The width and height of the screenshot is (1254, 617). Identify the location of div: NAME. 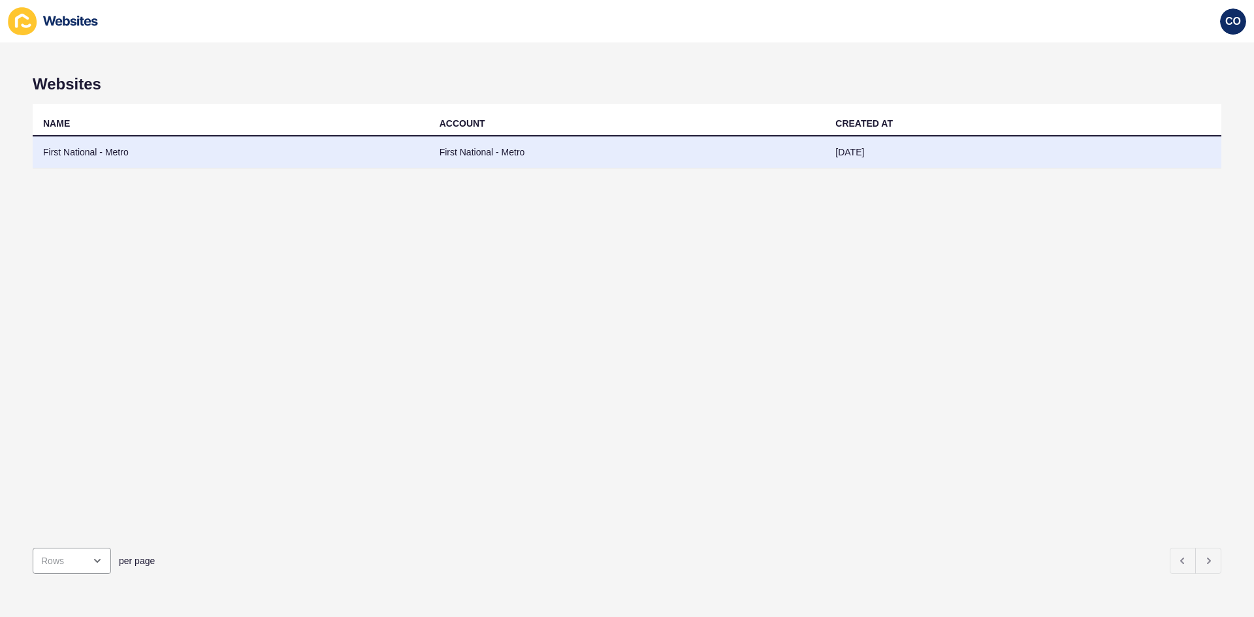
(56, 123).